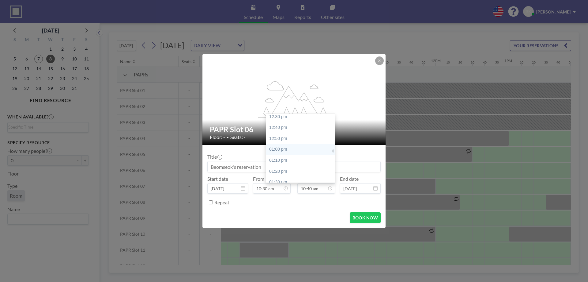 This screenshot has height=282, width=588. Describe the element at coordinates (302, 127) in the screenshot. I see `div: 12:40 pm` at that location.